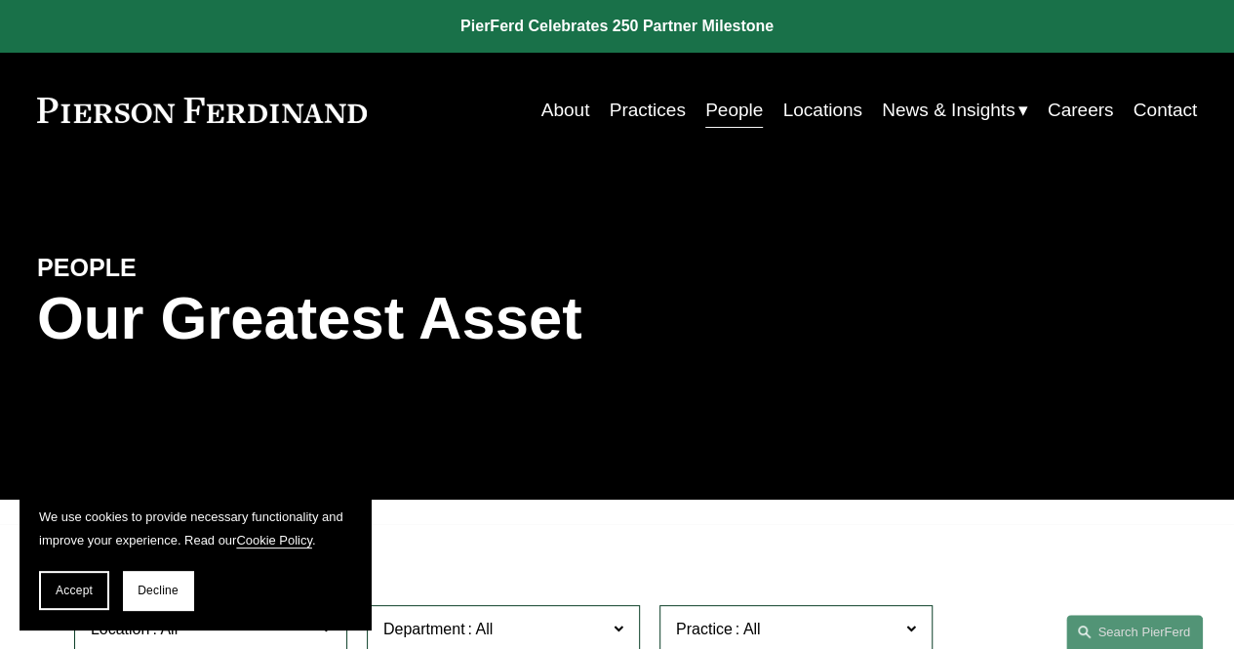 The image size is (1234, 649). What do you see at coordinates (74, 590) in the screenshot?
I see `span: Accept` at bounding box center [74, 590].